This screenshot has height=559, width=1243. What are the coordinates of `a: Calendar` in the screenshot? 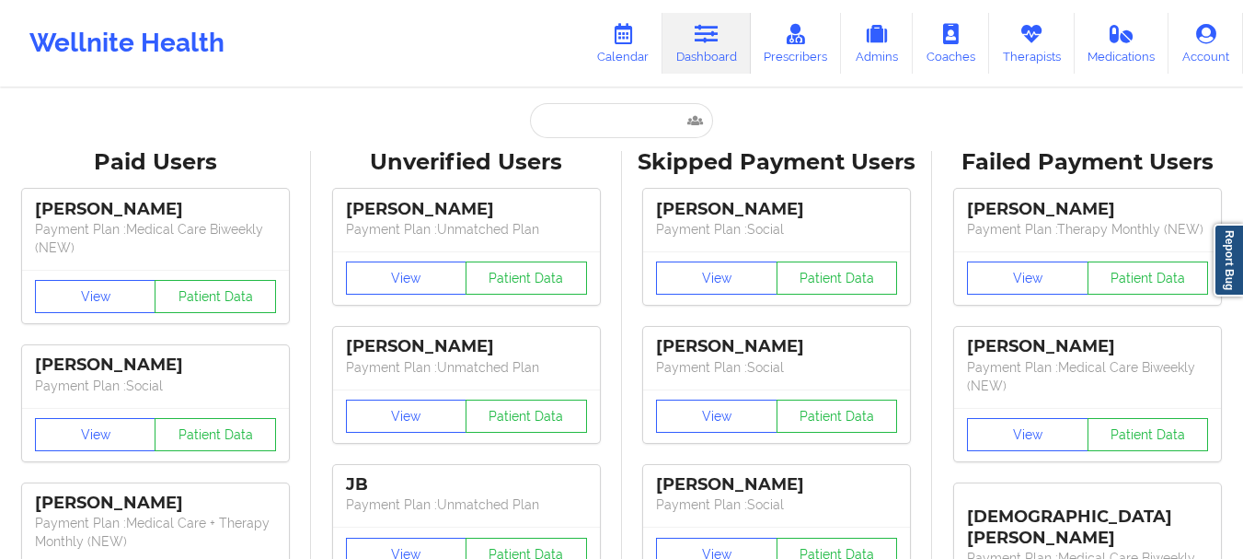 It's located at (623, 43).